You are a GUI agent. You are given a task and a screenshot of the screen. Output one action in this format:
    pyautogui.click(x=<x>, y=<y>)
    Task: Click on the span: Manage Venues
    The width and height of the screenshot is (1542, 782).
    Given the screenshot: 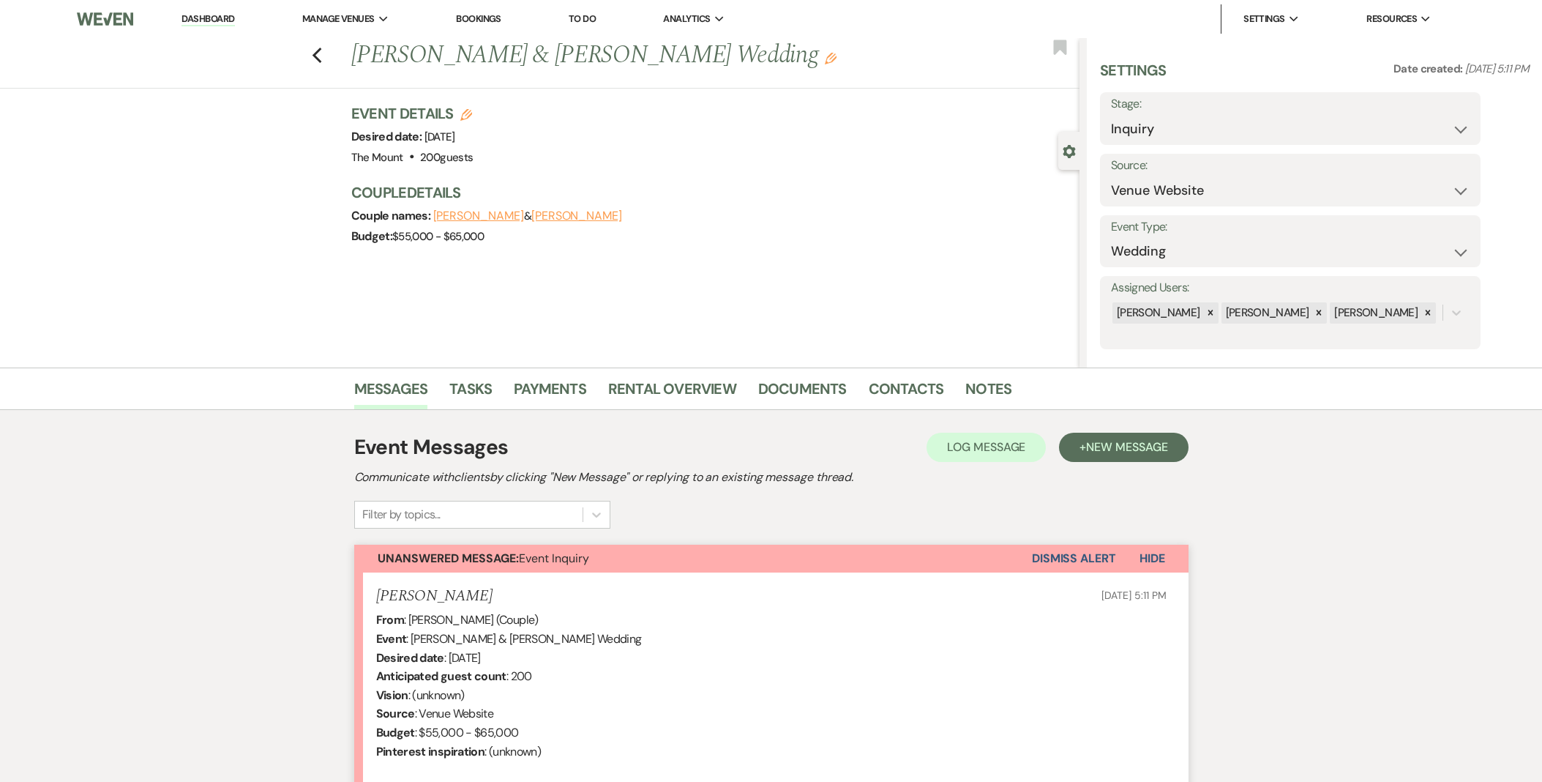 What is the action you would take?
    pyautogui.click(x=338, y=19)
    